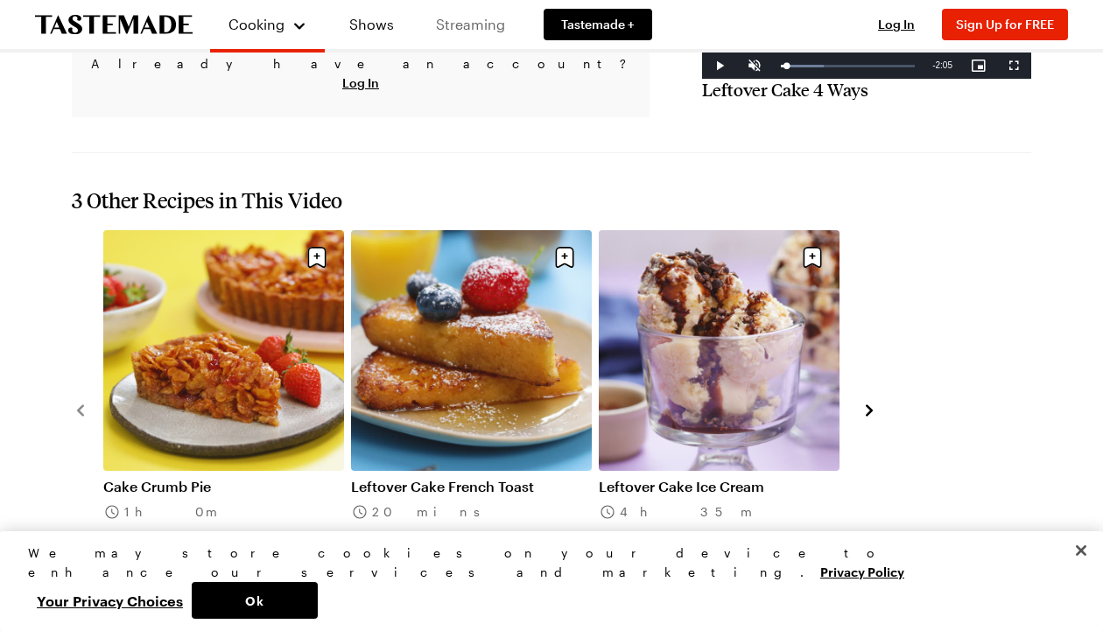 Image resolution: width=1103 pixels, height=631 pixels. I want to click on div: 3 / 3, so click(722, 409).